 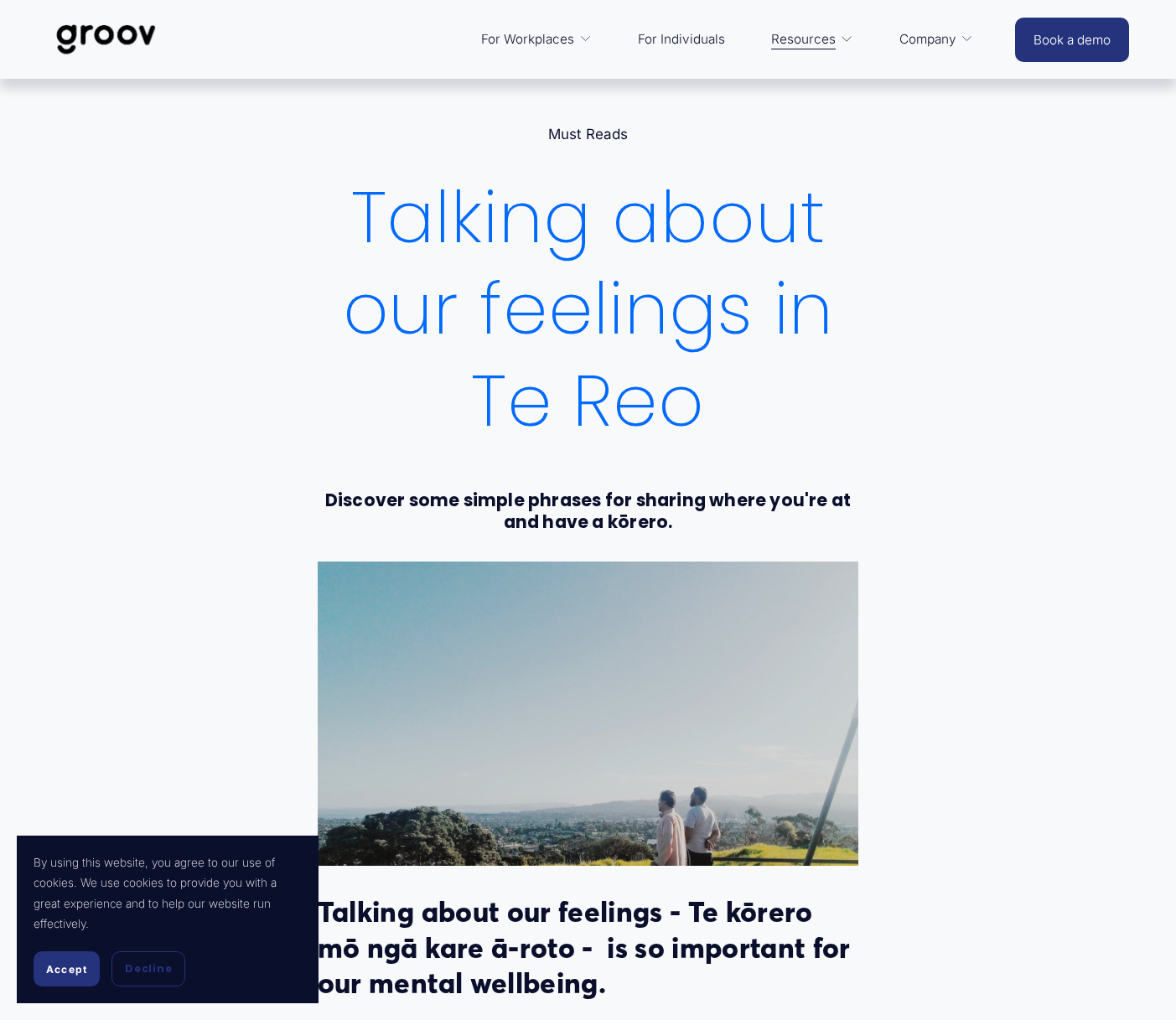 What do you see at coordinates (168, 893) in the screenshot?
I see `p: By using this website, you agree to our use of cookies. We use cookies to provide you with a grea...` at bounding box center [168, 893].